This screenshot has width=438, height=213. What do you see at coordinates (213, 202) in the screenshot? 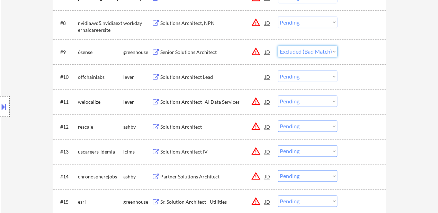
I see `div: Sr. Solution Architect - Utilities` at bounding box center [213, 202].